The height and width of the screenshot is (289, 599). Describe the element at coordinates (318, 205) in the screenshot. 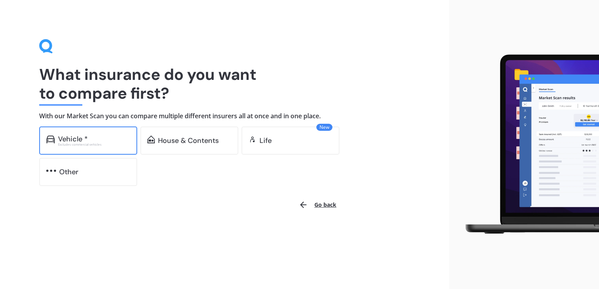

I see `button: Go back` at that location.